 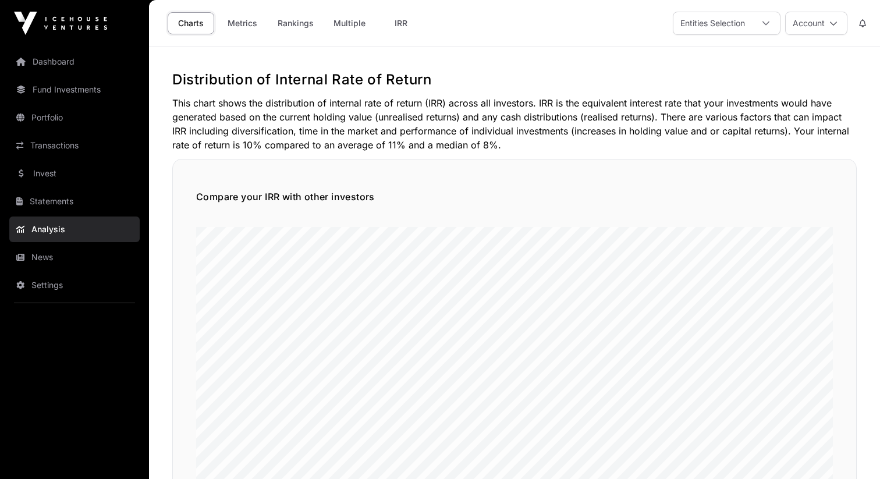 I want to click on img: Icehouse Ventures Logo, so click(x=61, y=23).